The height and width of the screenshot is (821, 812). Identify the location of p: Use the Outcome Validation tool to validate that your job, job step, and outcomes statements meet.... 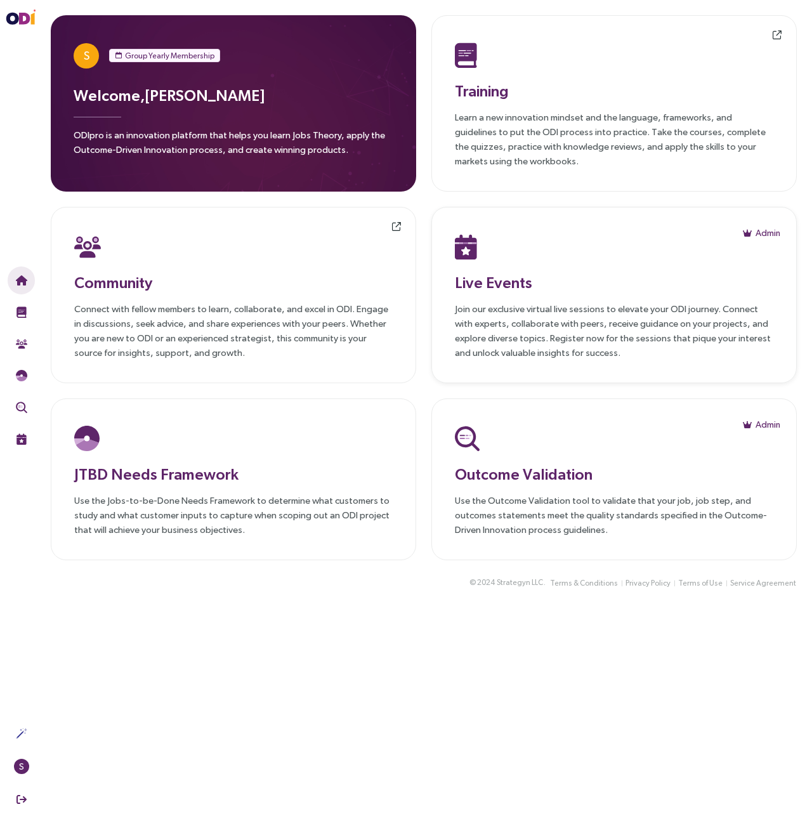
(614, 515).